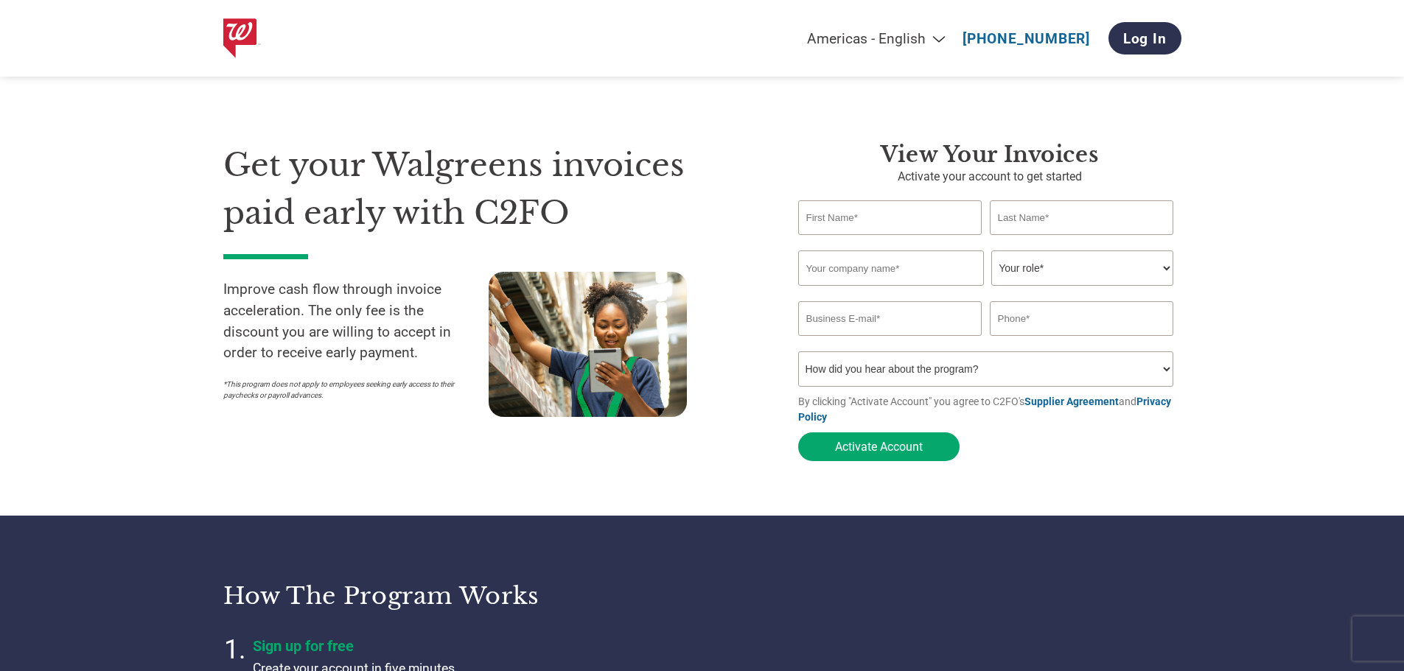  Describe the element at coordinates (1144, 38) in the screenshot. I see `a: Log In` at that location.